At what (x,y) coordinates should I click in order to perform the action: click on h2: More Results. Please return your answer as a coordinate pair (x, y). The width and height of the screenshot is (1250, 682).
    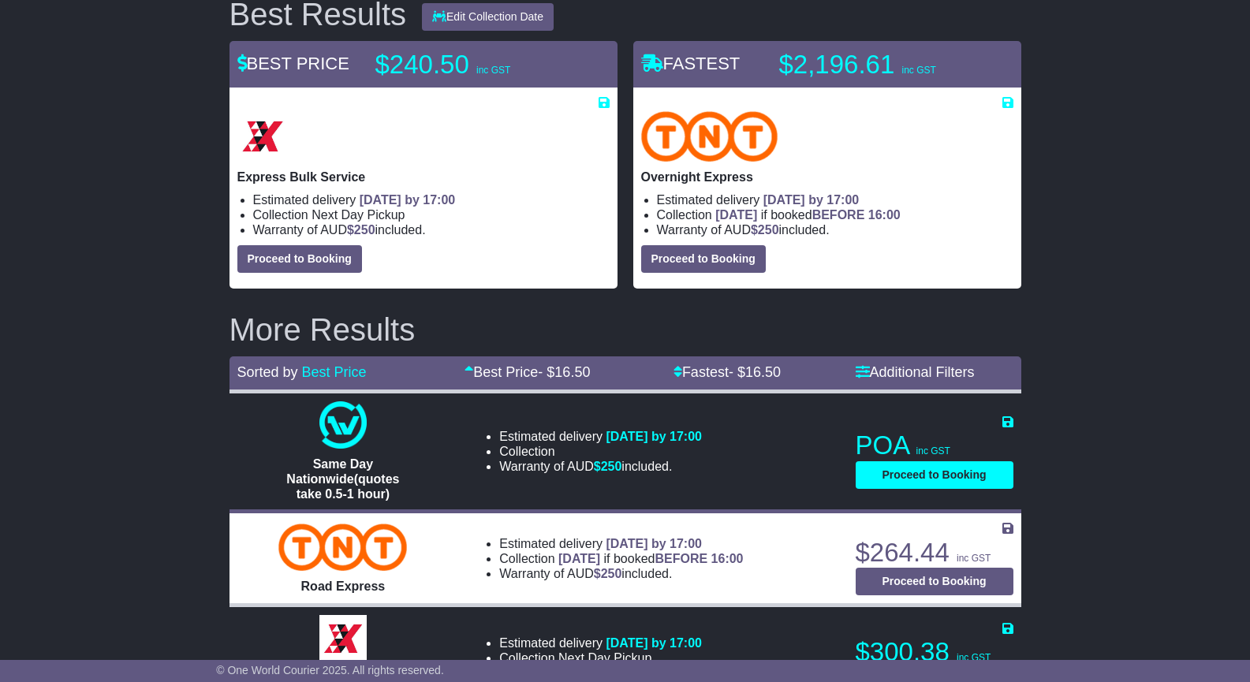
    Looking at the image, I should click on (625, 330).